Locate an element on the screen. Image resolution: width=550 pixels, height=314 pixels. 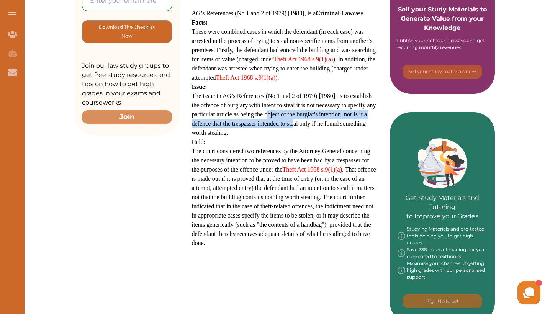
p: Get Study Materials and Tutoring to Improve your Grades is located at coordinates (442, 196).